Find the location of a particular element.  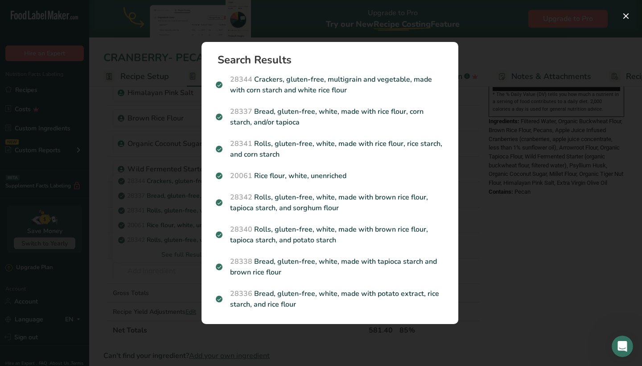

p: Crackers, gluten-free, multigrain and vegetable, made with corn starch and white rice flour is located at coordinates (330, 85).